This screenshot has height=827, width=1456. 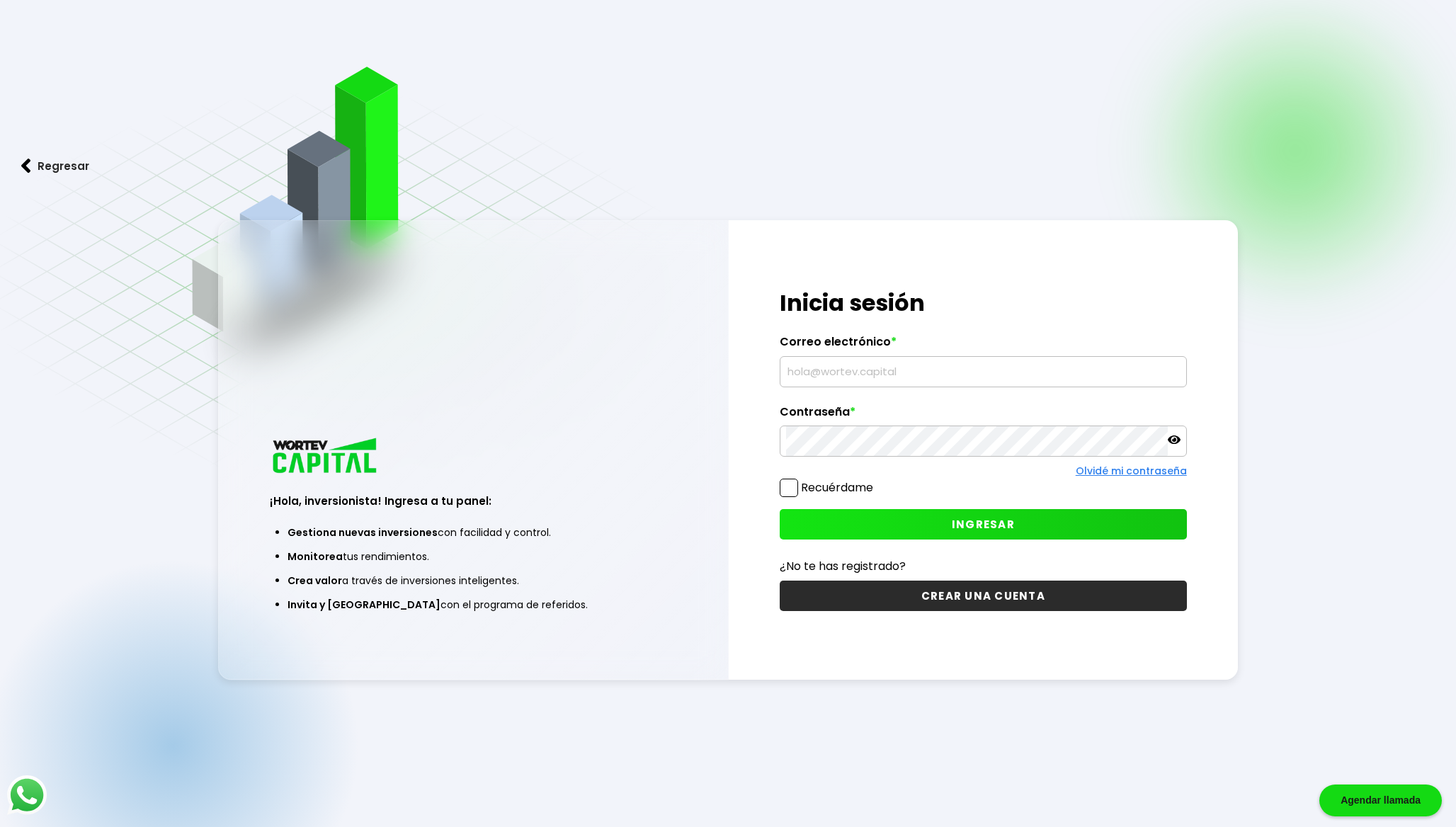 I want to click on li: a través de inversiones inteligentes., so click(x=473, y=581).